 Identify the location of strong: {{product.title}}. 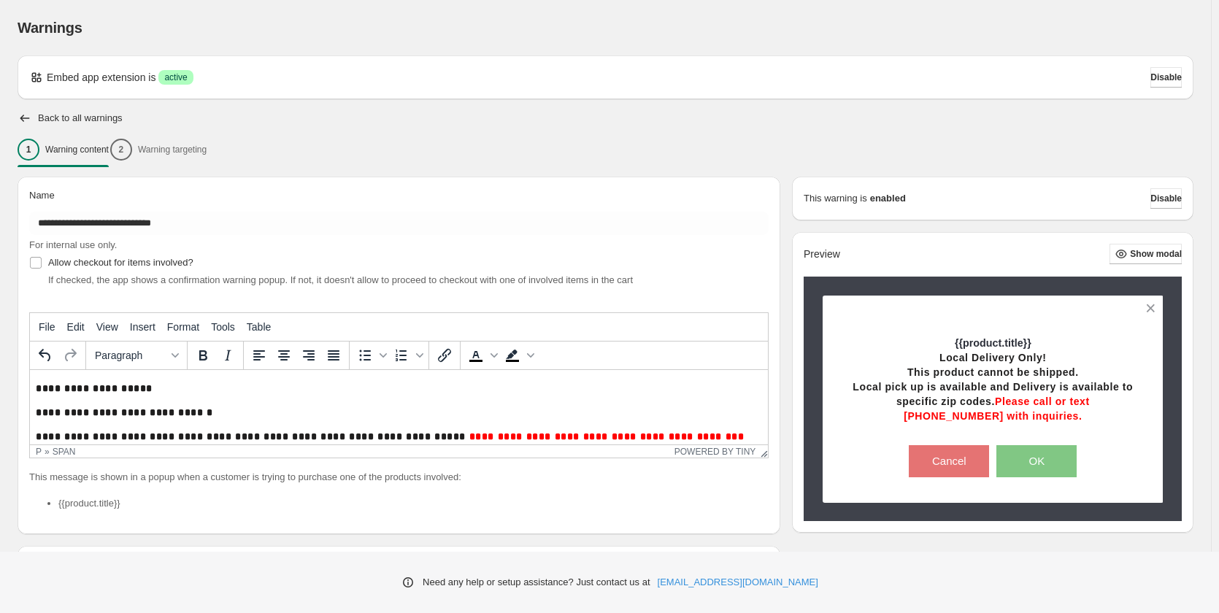
(993, 343).